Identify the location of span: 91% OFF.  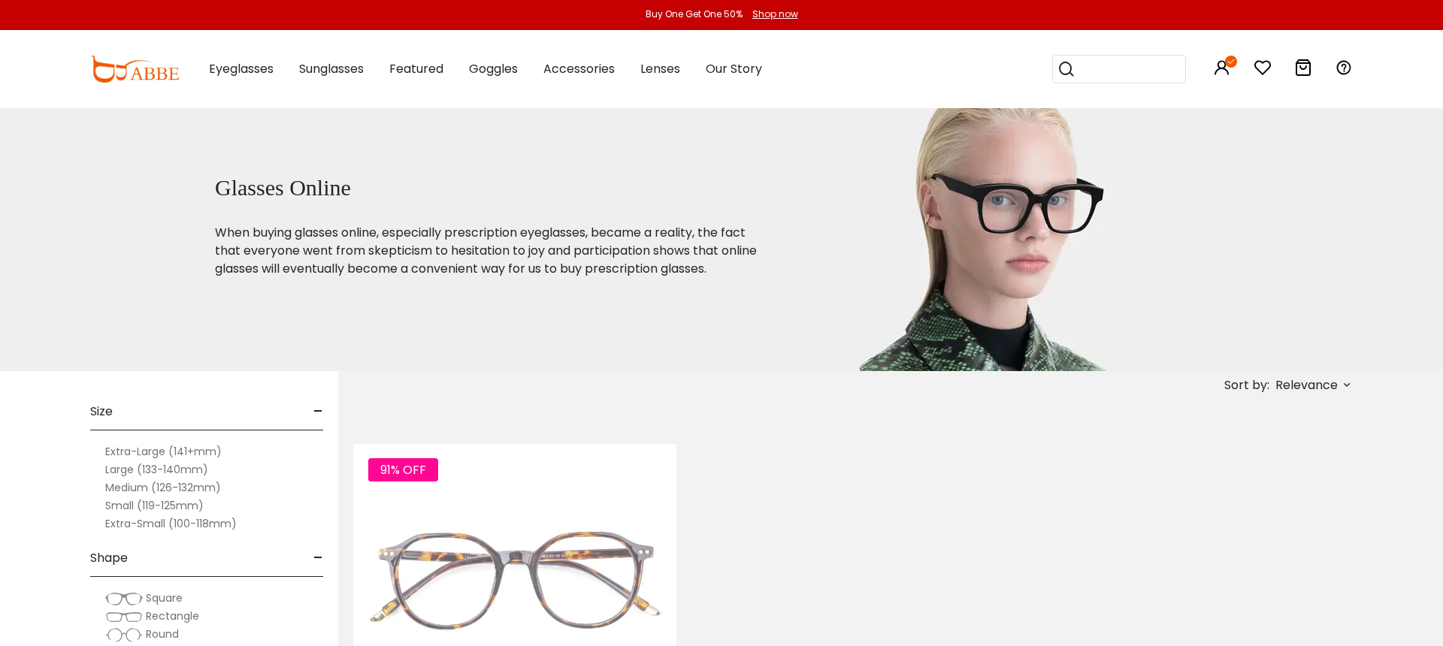
(403, 470).